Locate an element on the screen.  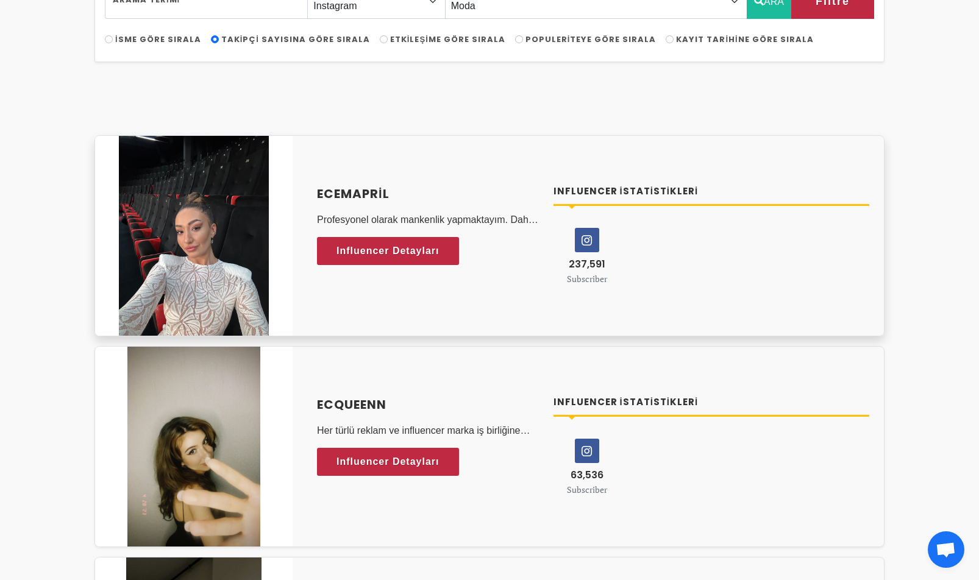
h4: Ecqueenn is located at coordinates (428, 405).